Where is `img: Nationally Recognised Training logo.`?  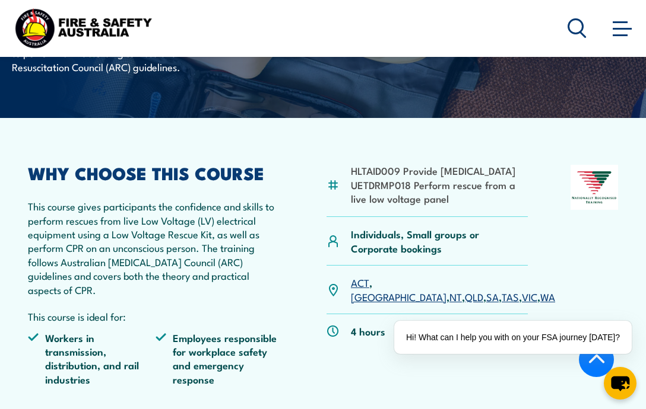 img: Nationally Recognised Training logo. is located at coordinates (594, 187).